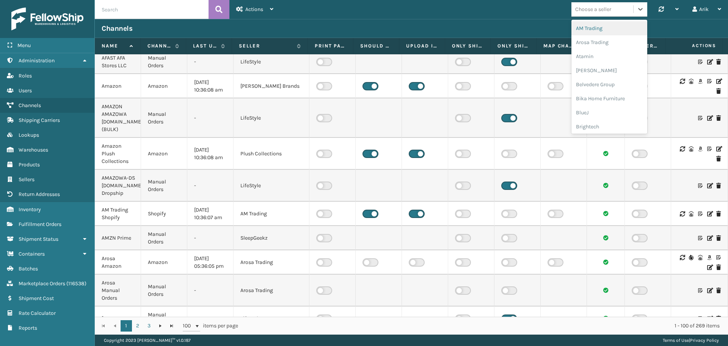  I want to click on div: Arosa Amazon, so click(118, 262).